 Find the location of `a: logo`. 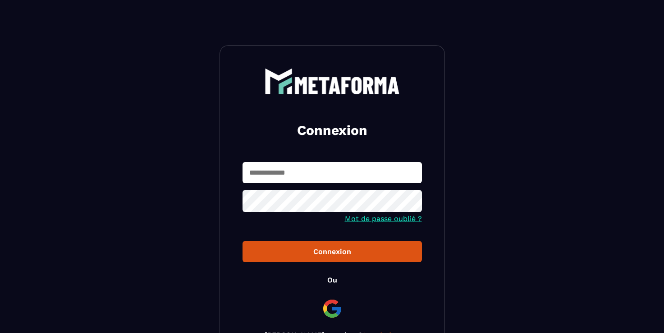

a: logo is located at coordinates (332, 81).